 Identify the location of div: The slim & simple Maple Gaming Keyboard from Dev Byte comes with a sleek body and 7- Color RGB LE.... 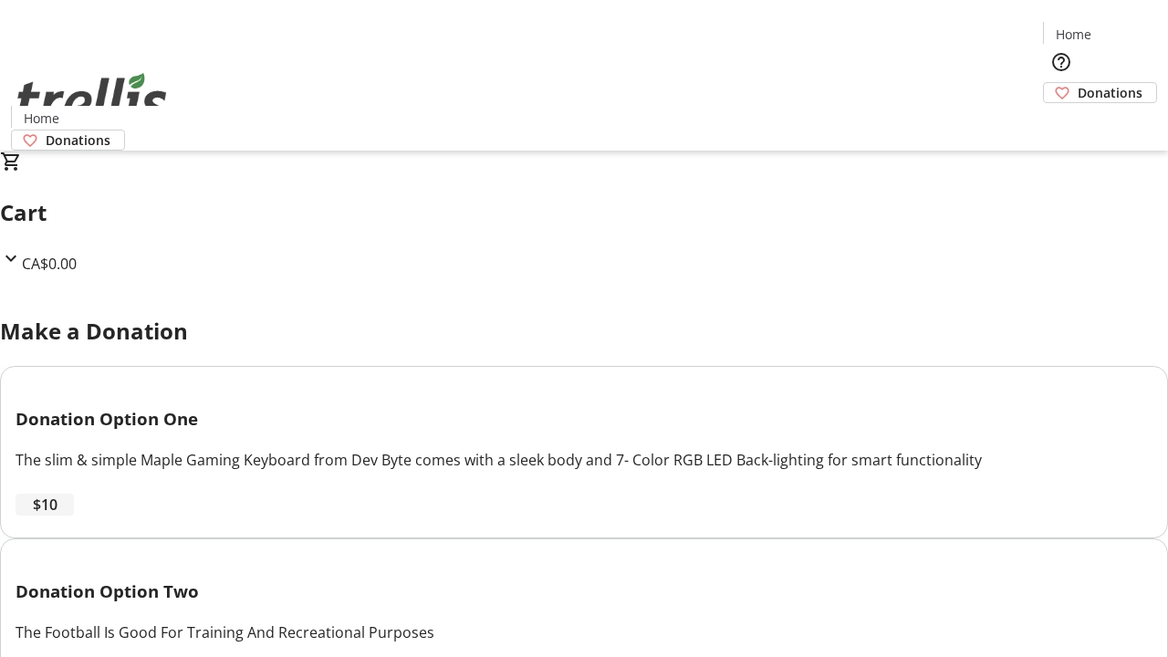
(584, 460).